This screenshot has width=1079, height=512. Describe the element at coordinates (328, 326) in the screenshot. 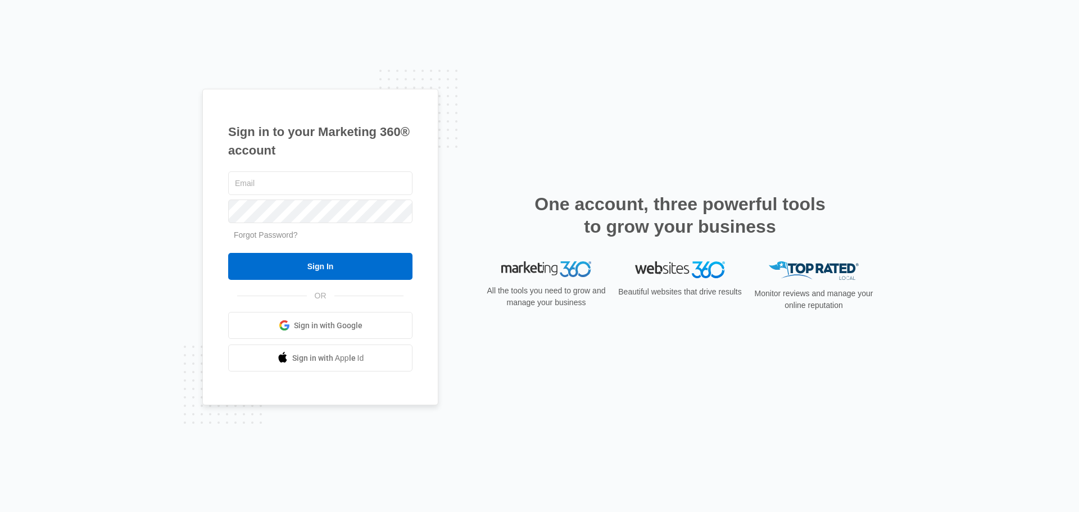

I see `span: Sign in with Google` at that location.